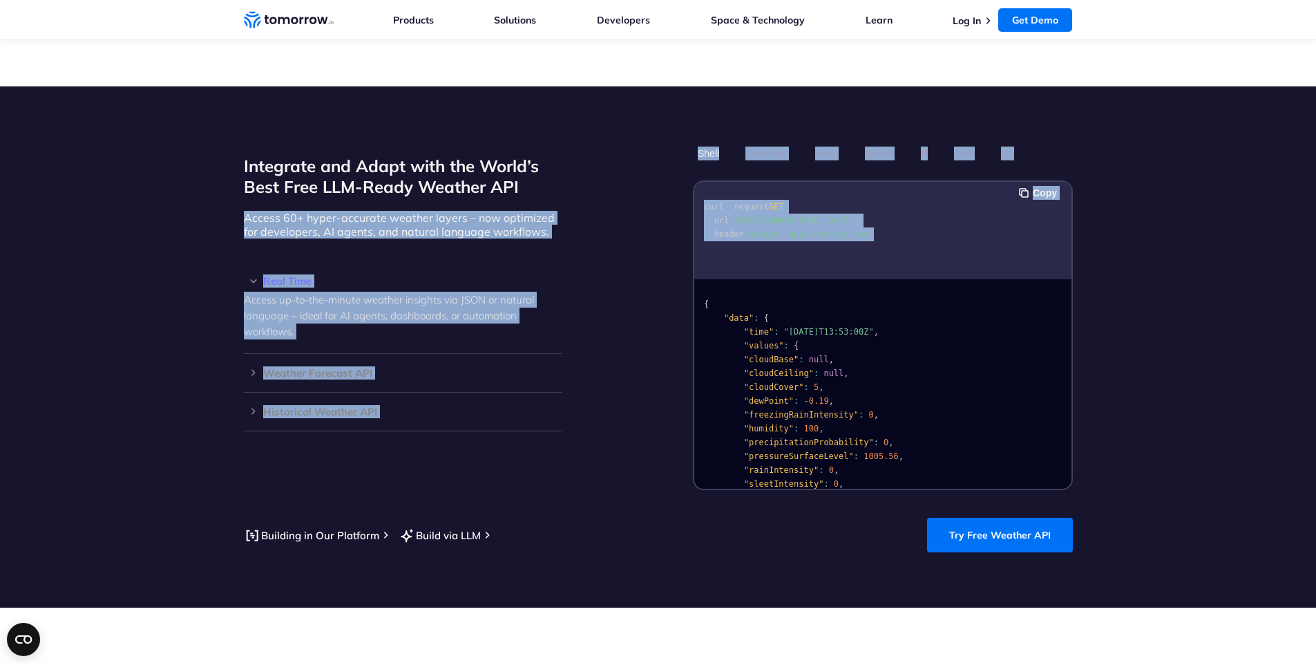  Describe the element at coordinates (798, 456) in the screenshot. I see `span: "pressureSurfaceLevel"` at that location.